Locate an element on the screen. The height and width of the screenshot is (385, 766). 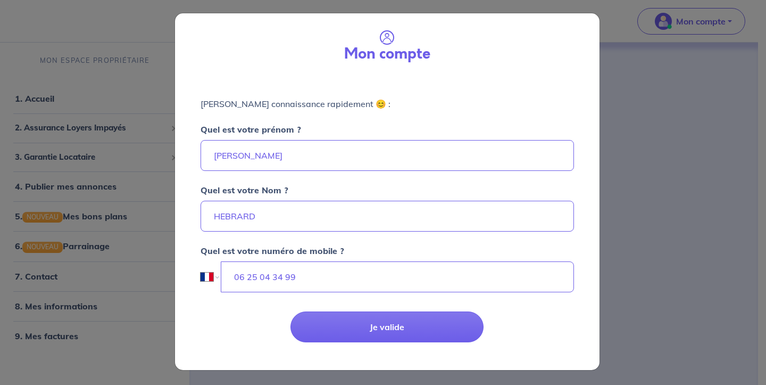
input: Ex : 06 06 06 06 06 is located at coordinates (397, 277).